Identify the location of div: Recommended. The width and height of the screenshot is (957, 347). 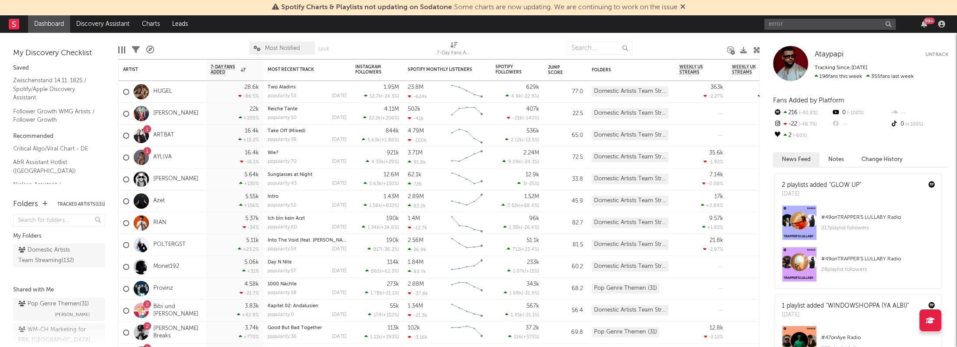
(59, 137).